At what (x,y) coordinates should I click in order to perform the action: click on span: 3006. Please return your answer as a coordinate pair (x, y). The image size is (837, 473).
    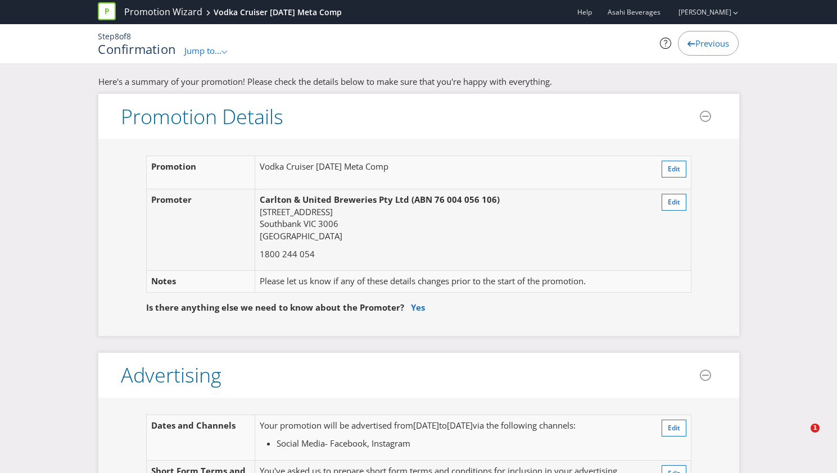
    Looking at the image, I should click on (328, 224).